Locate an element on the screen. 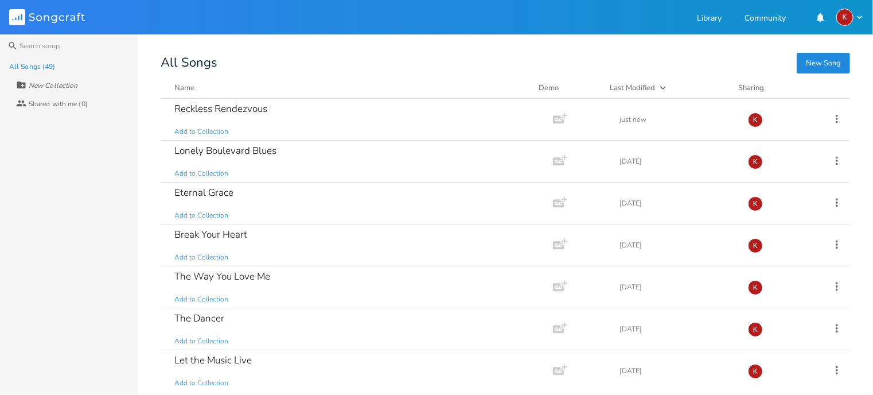  div: Name is located at coordinates (184, 88).